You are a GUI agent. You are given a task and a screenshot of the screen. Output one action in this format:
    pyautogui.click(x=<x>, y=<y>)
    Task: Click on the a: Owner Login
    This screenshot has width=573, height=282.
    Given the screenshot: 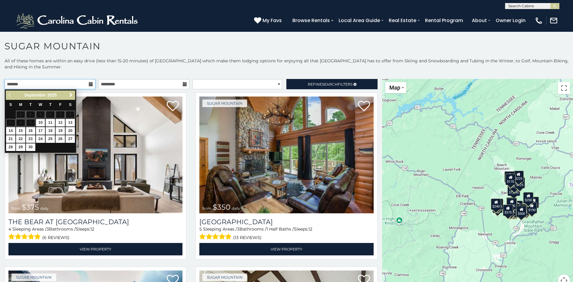 What is the action you would take?
    pyautogui.click(x=511, y=20)
    